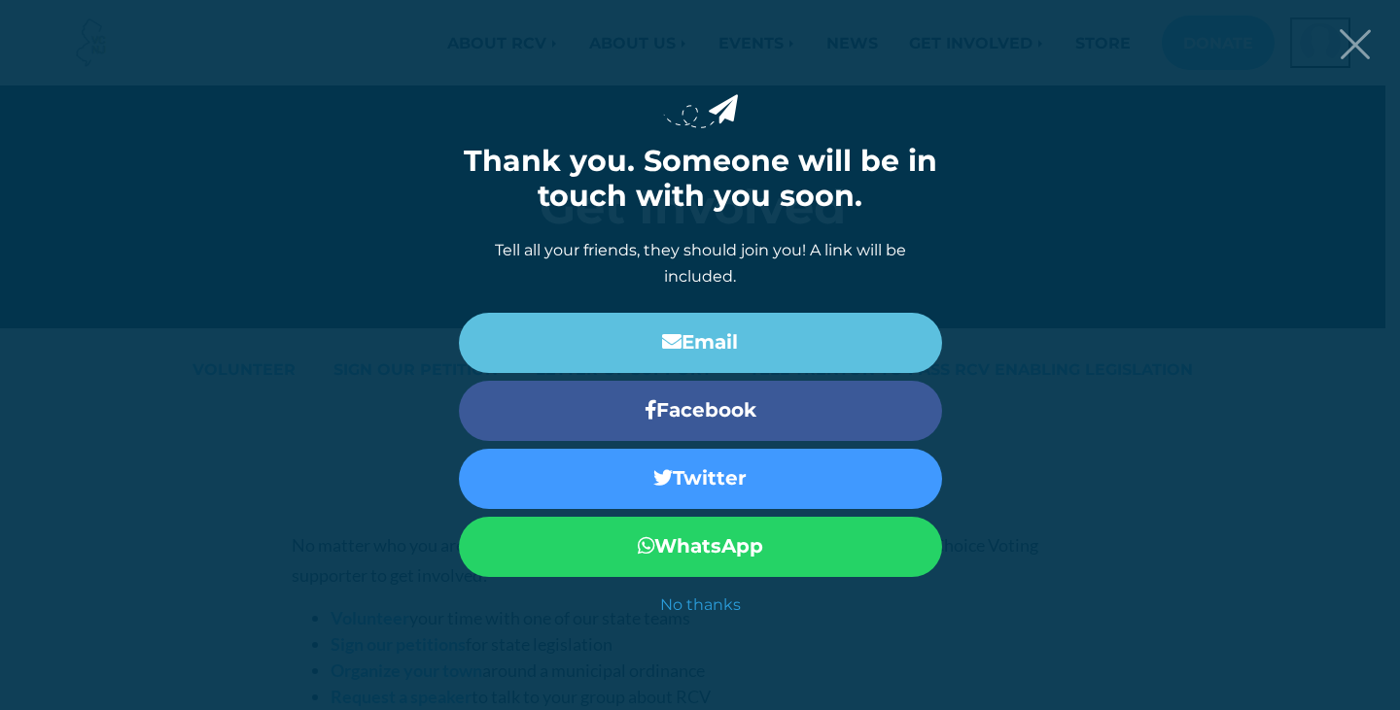 This screenshot has width=1400, height=710. Describe the element at coordinates (700, 479) in the screenshot. I see `a: Twitter` at that location.